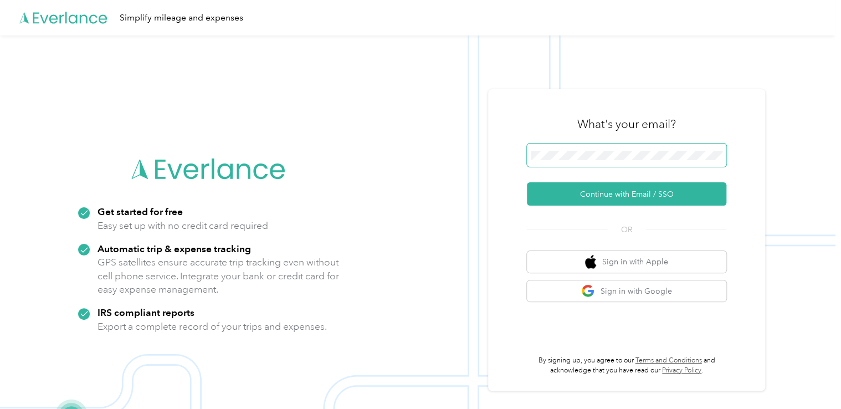 This screenshot has height=409, width=841. I want to click on strong: Get started for free, so click(140, 211).